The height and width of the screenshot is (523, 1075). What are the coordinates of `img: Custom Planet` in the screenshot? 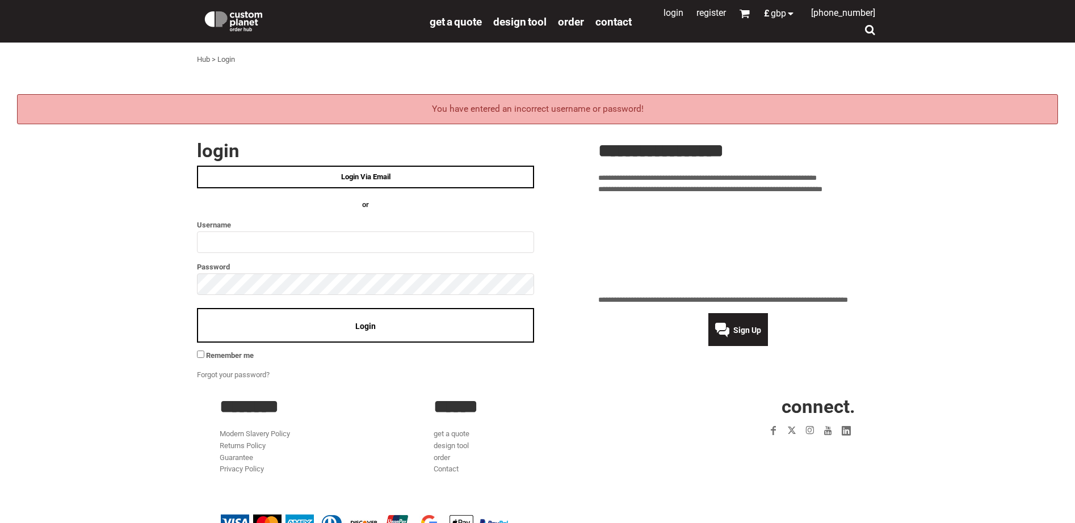 It's located at (233, 20).